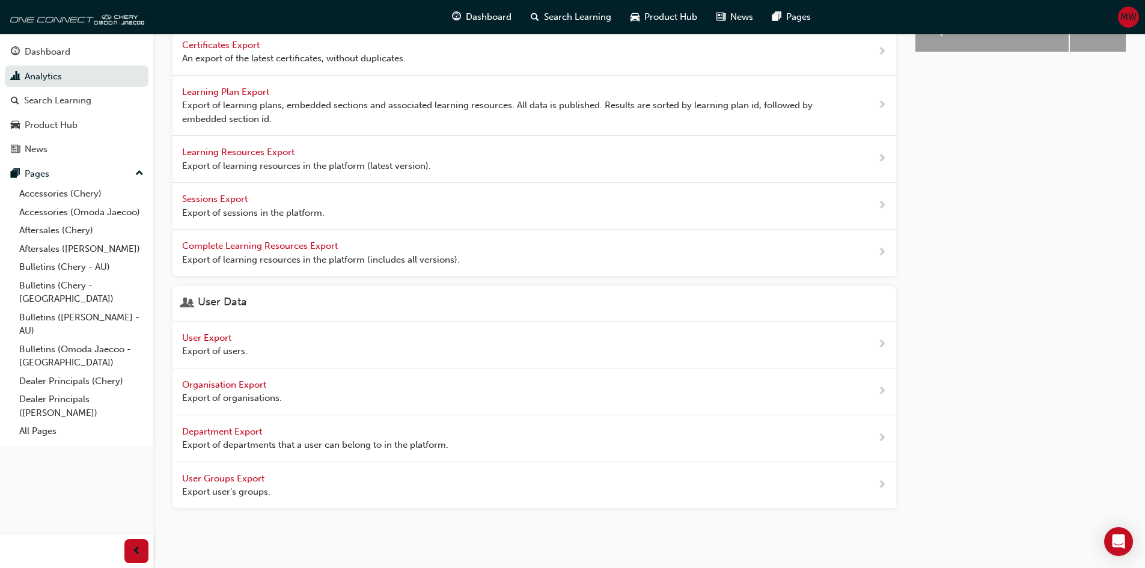 The image size is (1145, 568). Describe the element at coordinates (534, 206) in the screenshot. I see `a: Sessions Export Export of sessions in the platform.next-icon` at that location.